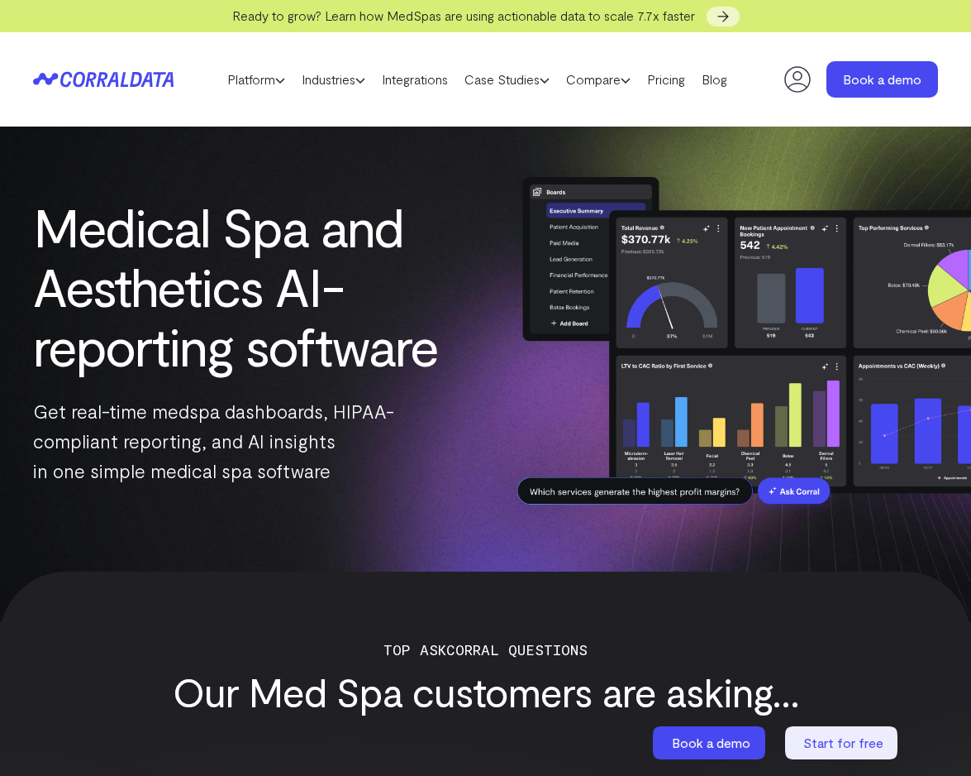  Describe the element at coordinates (415, 79) in the screenshot. I see `a: Integrations` at that location.